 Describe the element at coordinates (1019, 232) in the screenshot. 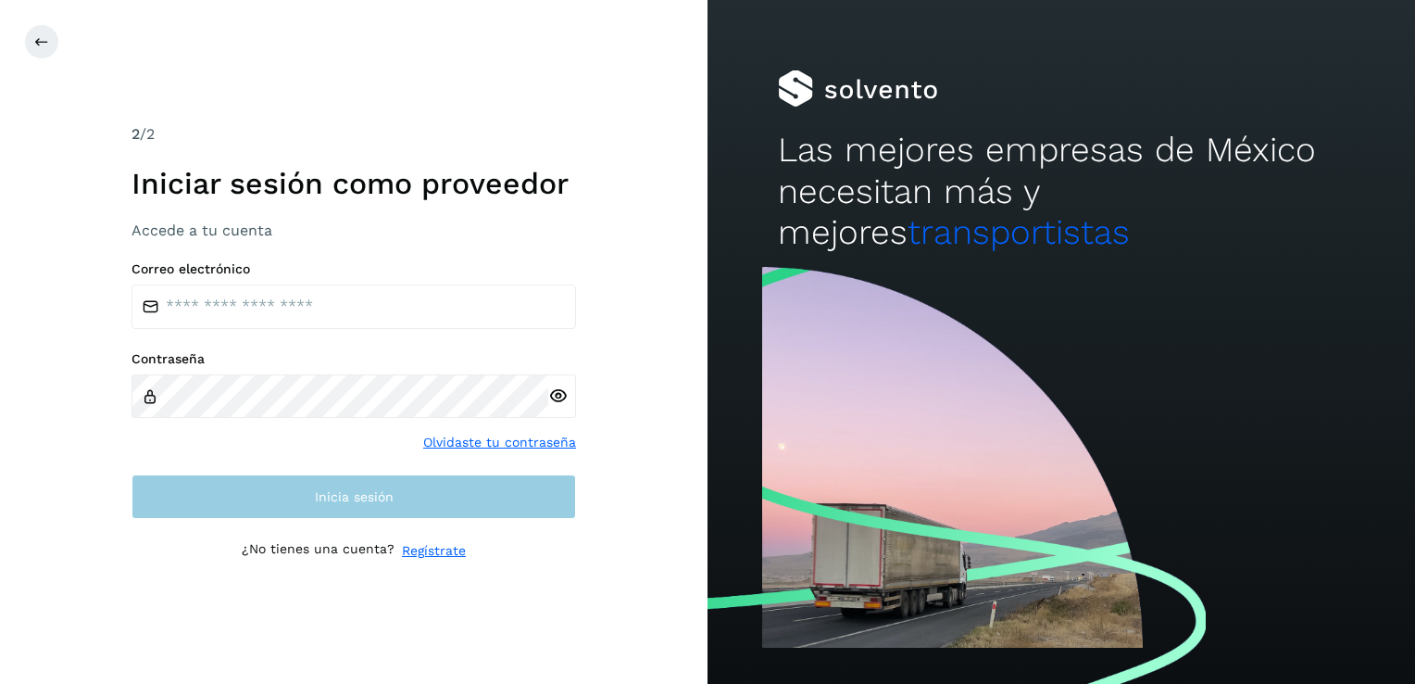

I see `span: transportistas` at that location.